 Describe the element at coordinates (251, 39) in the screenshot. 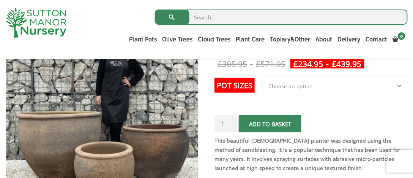

I see `a: Plant Care` at that location.